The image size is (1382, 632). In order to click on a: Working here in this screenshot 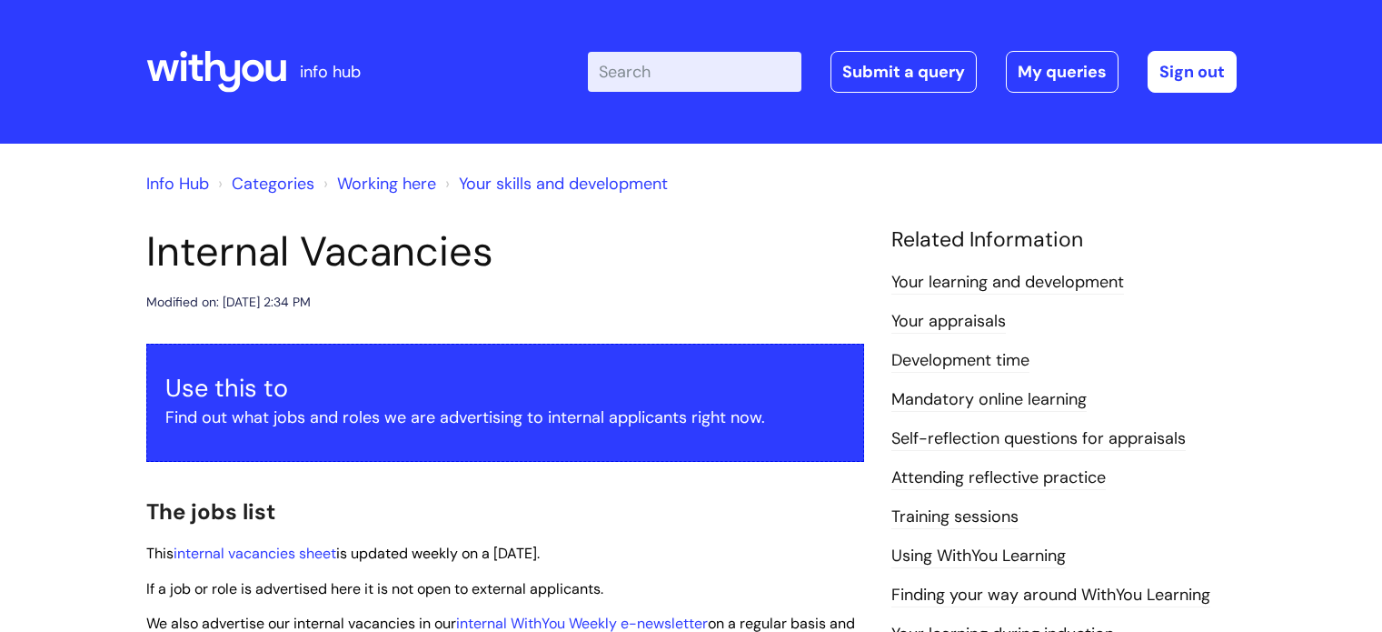, I will do `click(386, 184)`.